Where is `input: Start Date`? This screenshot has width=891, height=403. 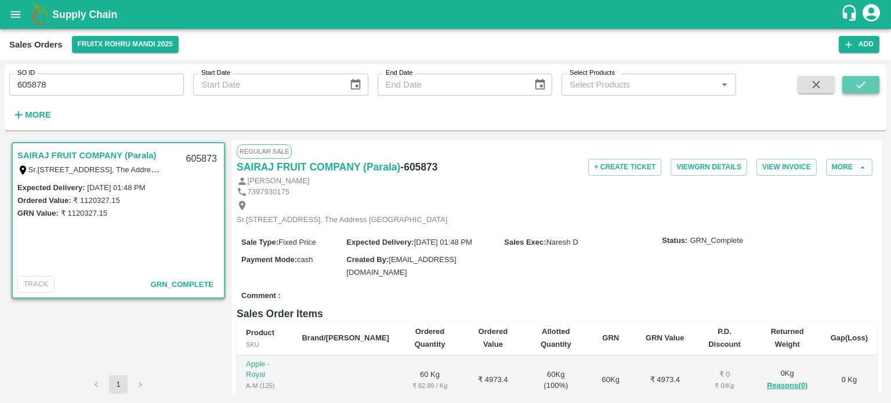
input: Start Date is located at coordinates (266, 85).